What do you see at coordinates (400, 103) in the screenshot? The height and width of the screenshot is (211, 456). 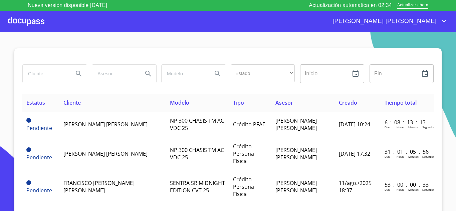 I see `span: Tiempo total` at bounding box center [400, 103].